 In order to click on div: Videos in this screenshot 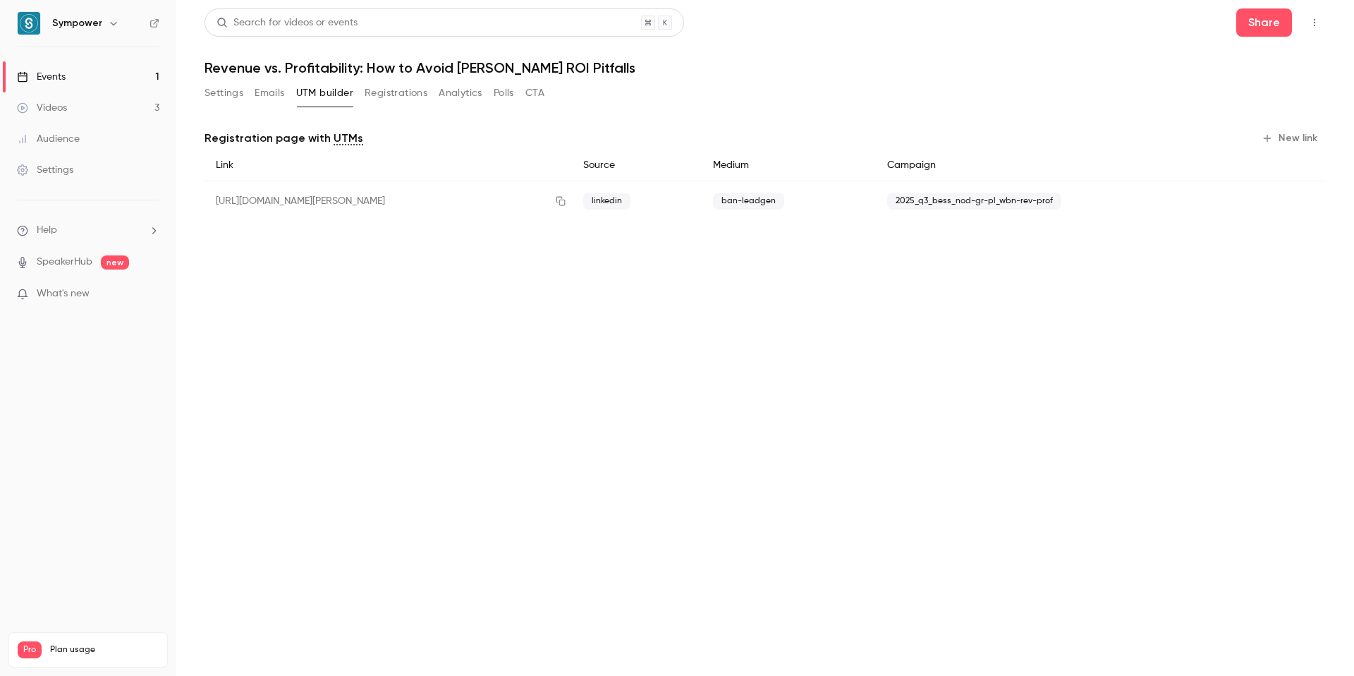, I will do `click(42, 108)`.